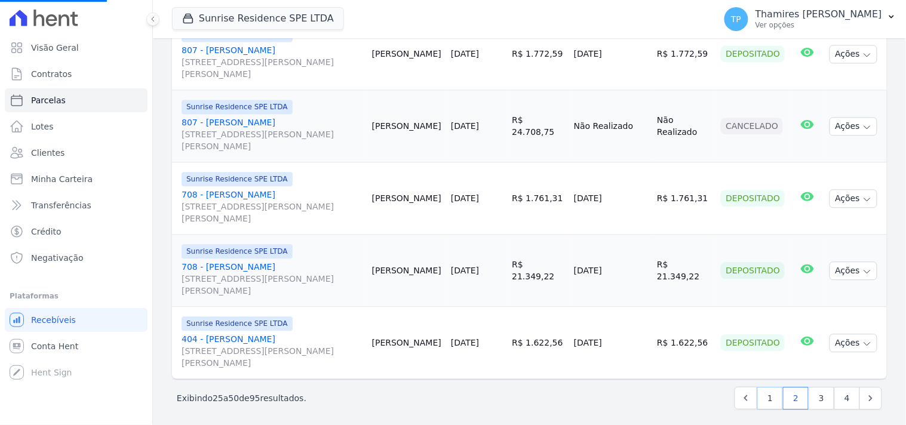 The height and width of the screenshot is (425, 906). Describe the element at coordinates (736, 19) in the screenshot. I see `span: TP` at that location.